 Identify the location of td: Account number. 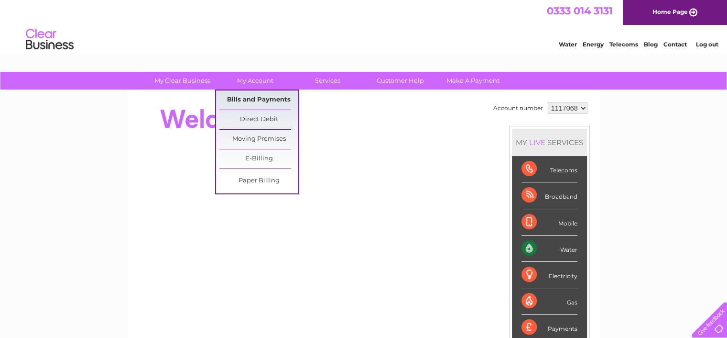
(518, 108).